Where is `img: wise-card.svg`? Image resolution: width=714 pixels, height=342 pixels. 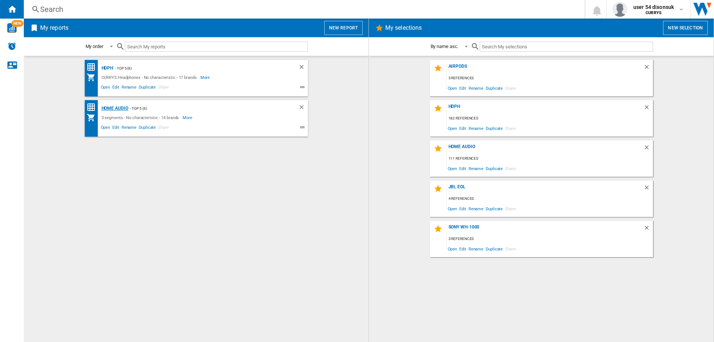
img: wise-card.svg is located at coordinates (12, 28).